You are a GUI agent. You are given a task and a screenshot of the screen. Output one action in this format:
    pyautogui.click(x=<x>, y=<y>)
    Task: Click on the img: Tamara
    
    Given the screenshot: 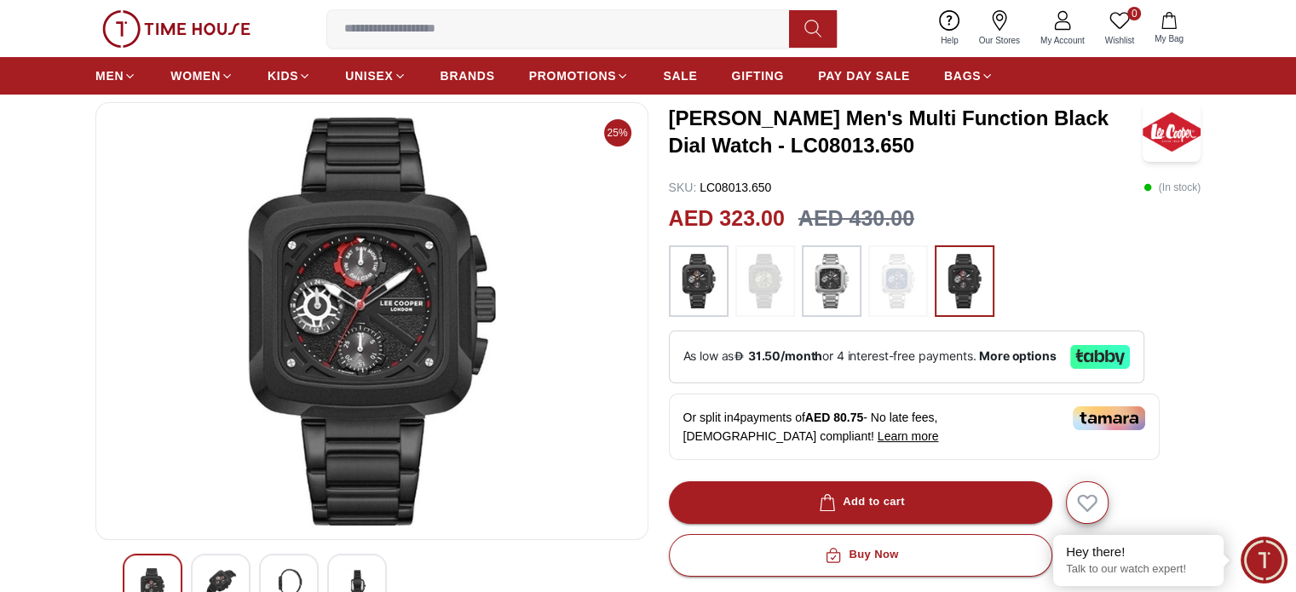 What is the action you would take?
    pyautogui.click(x=1109, y=418)
    